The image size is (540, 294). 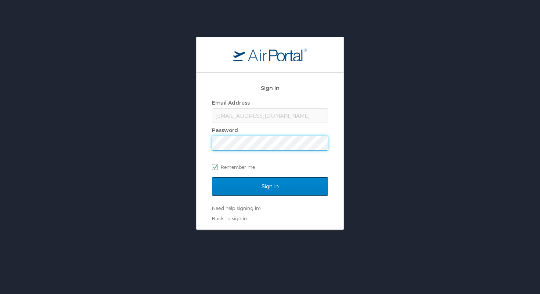 What do you see at coordinates (231, 103) in the screenshot?
I see `label: Email Address` at bounding box center [231, 103].